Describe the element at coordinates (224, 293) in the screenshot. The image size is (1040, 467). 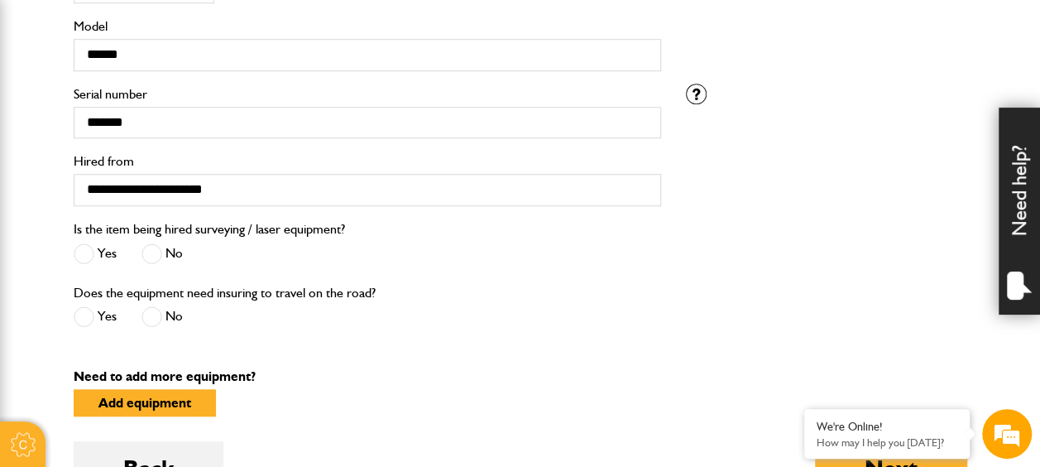
I see `label: Does the equipment need insuring to travel on the road?` at that location.